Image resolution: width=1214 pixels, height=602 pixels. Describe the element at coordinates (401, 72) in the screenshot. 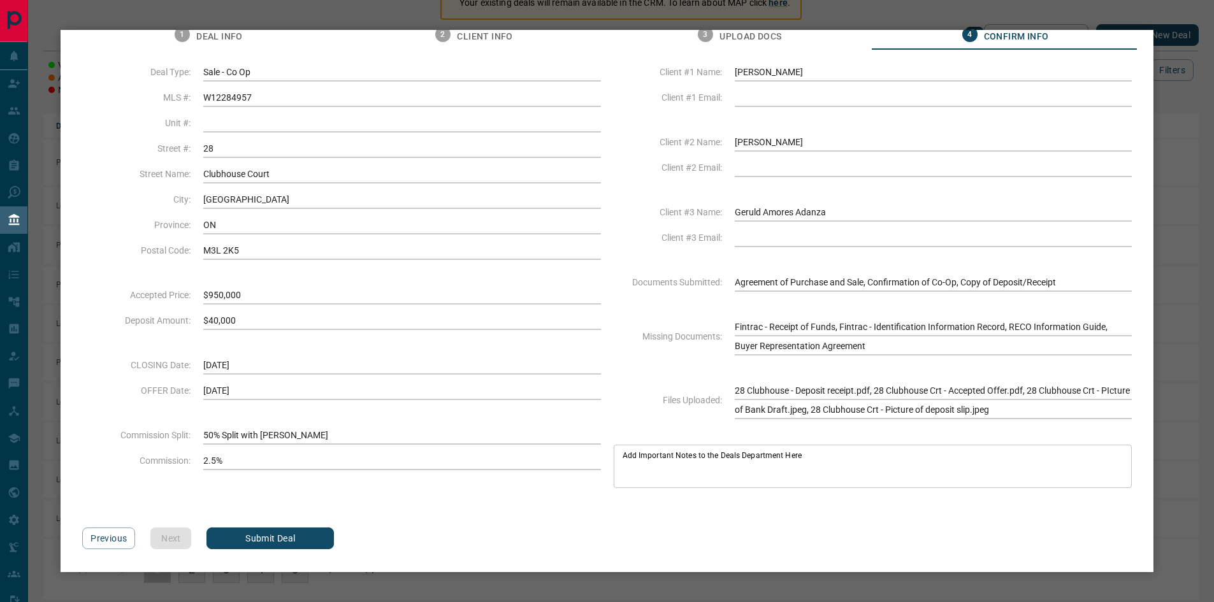

I see `span: Sale - Co Op` at that location.